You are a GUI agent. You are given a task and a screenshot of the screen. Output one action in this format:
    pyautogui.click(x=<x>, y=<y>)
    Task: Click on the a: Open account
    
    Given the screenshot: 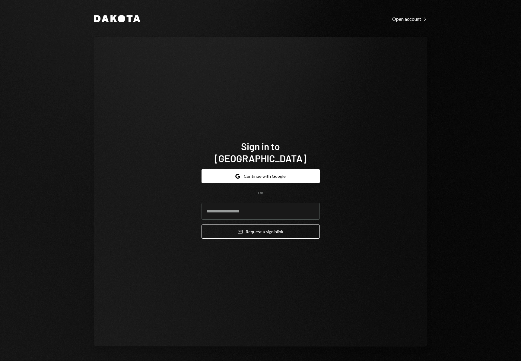 What is the action you would take?
    pyautogui.click(x=410, y=19)
    